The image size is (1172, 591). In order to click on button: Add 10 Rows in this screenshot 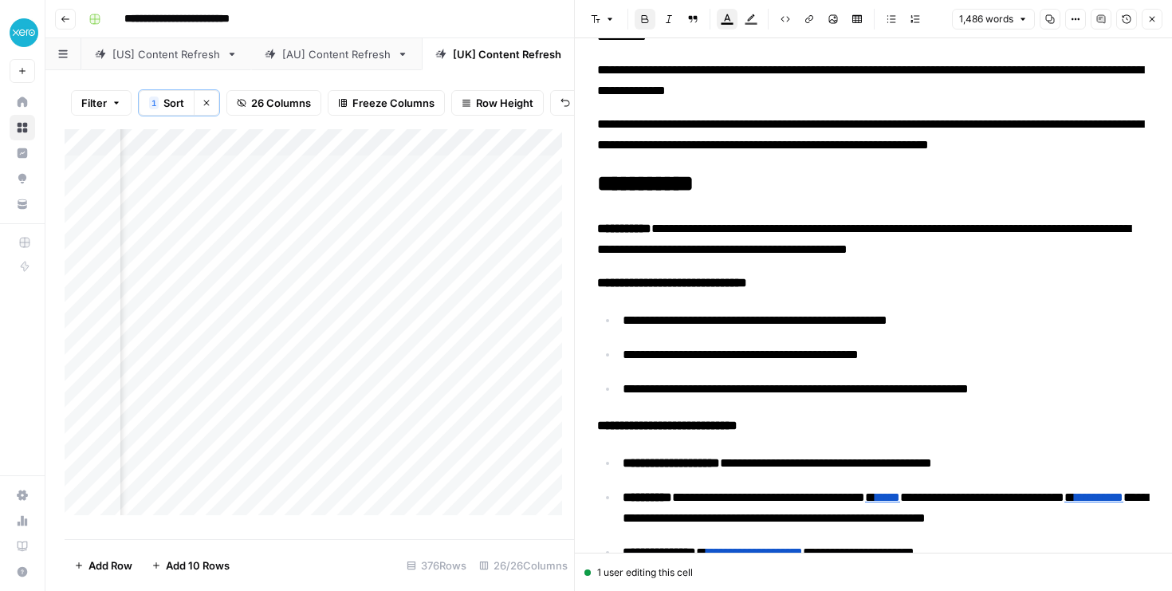, I will do `click(191, 565)`.